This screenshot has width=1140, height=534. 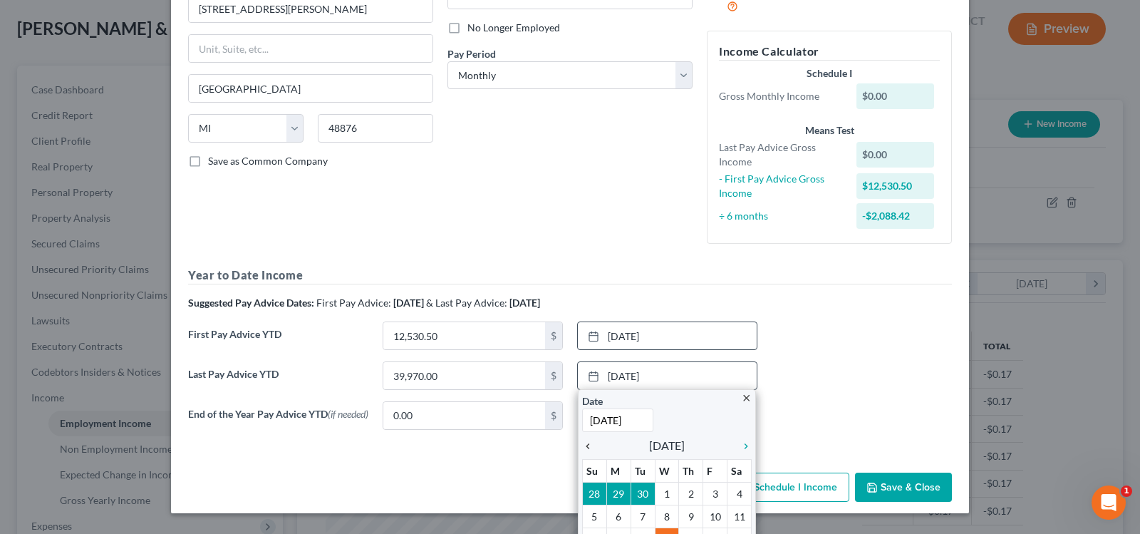 What do you see at coordinates (591, 445) in the screenshot?
I see `a: chevron_left` at bounding box center [591, 445].